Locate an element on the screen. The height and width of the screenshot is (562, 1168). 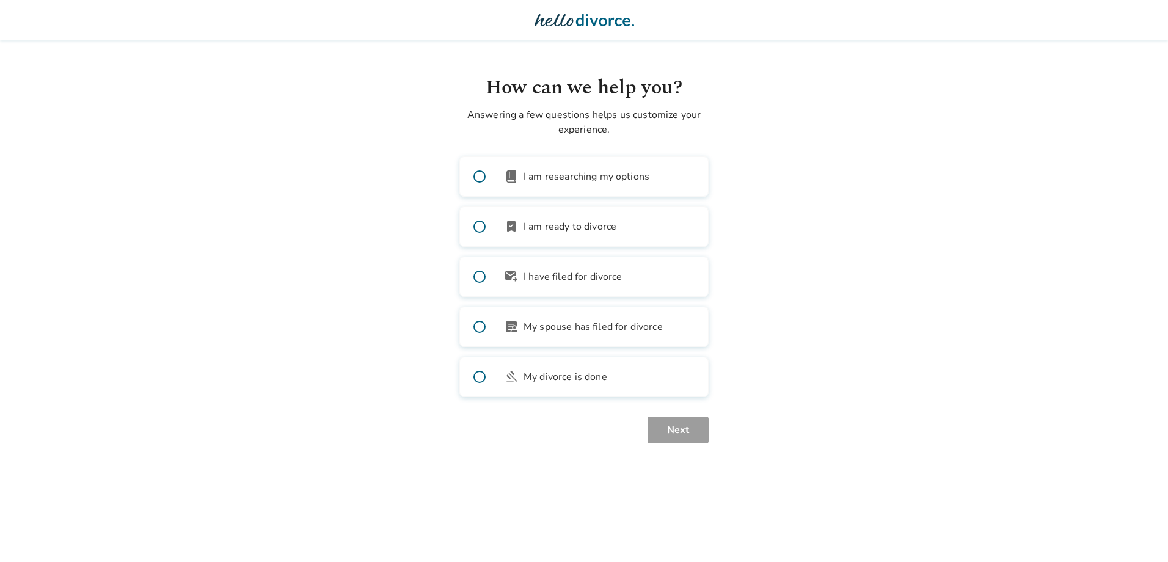
span: book_2 is located at coordinates (512, 177).